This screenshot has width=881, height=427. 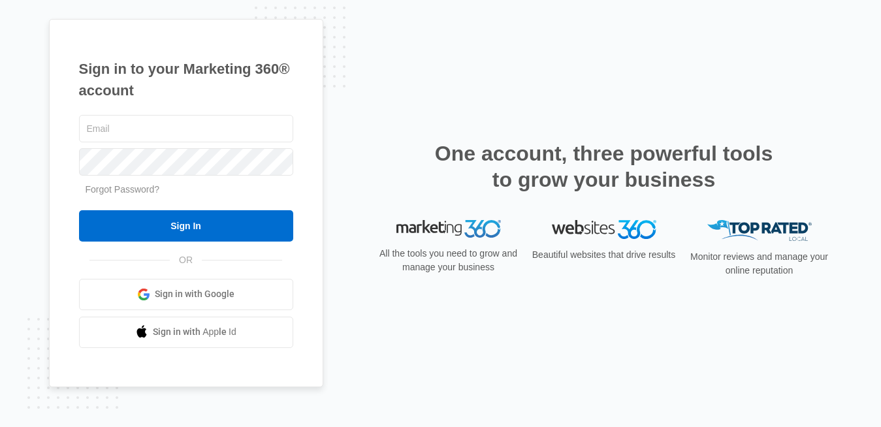 I want to click on input: Sign In, so click(x=186, y=226).